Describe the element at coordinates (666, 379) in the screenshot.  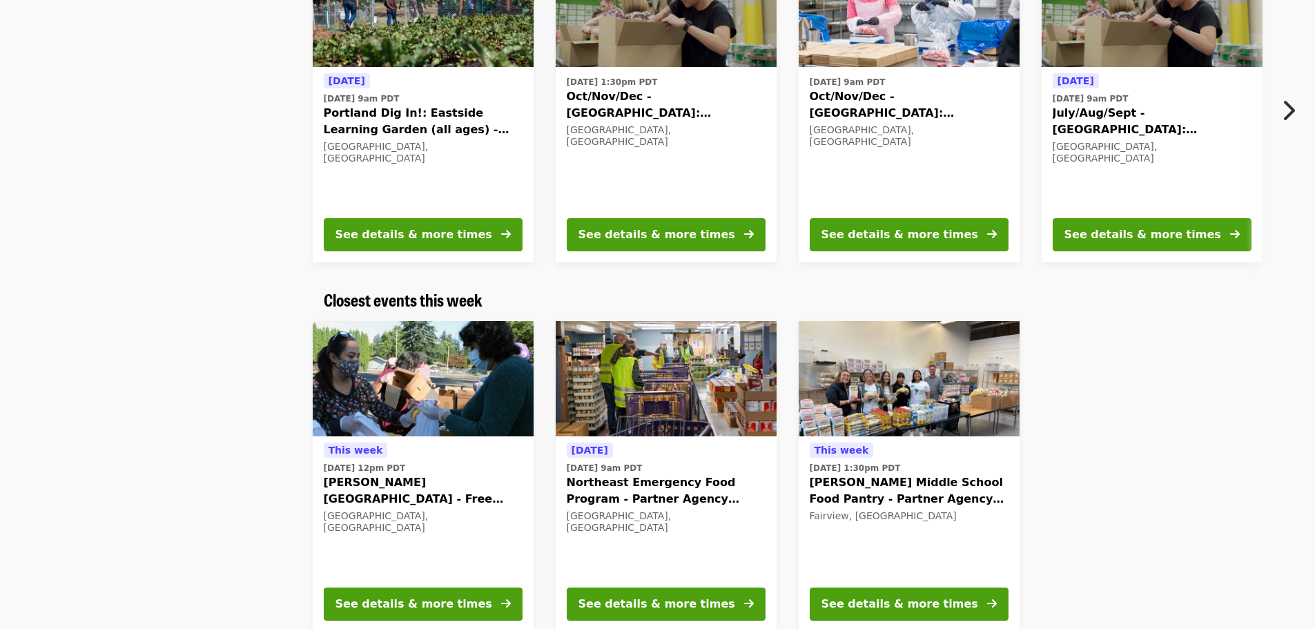
I see `img: Northeast Emergency Food Program - Partner Agency Support organized by Oregon Food Bank` at that location.